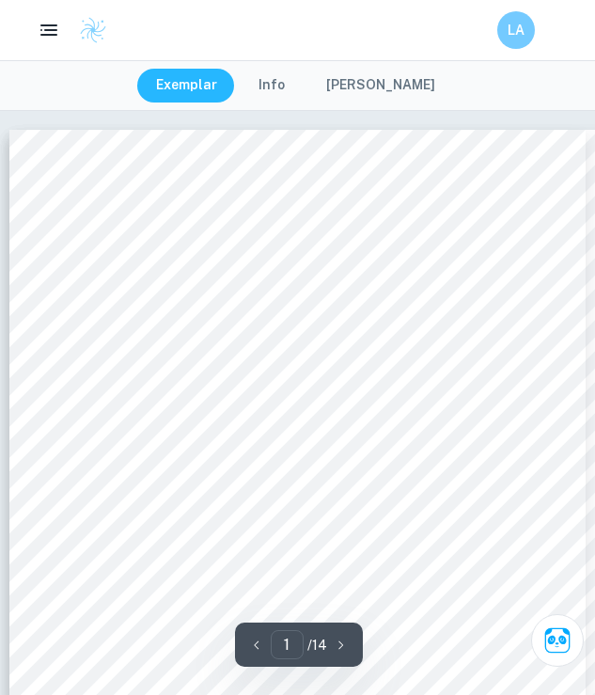 The height and width of the screenshot is (695, 595). I want to click on button: Ask Clai, so click(558, 640).